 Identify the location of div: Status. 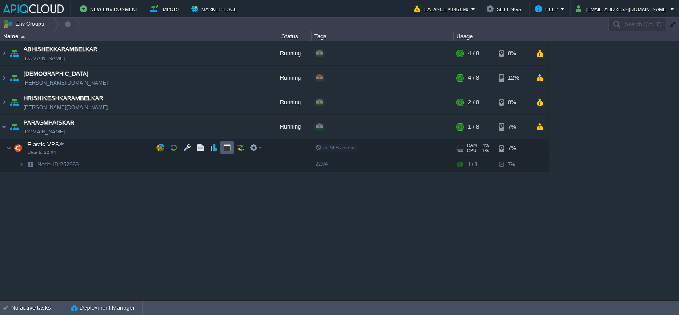
(289, 36).